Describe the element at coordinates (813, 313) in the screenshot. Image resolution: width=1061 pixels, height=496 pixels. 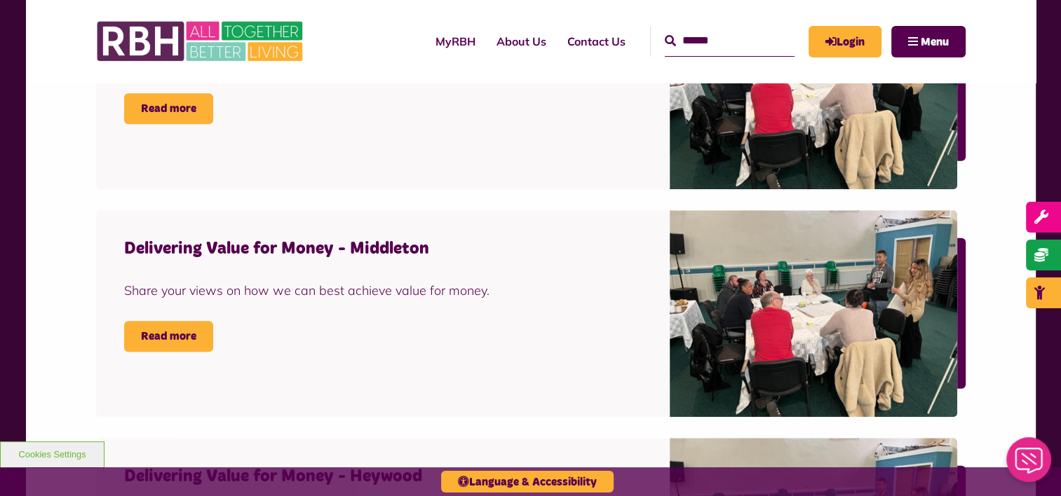
I see `img: Image 20231122 130310 0E398dd1` at that location.